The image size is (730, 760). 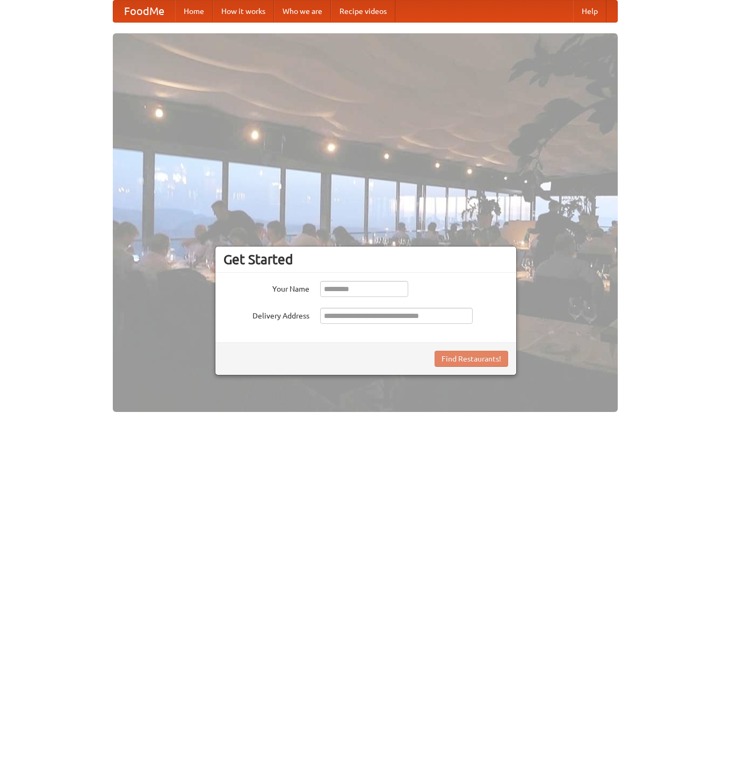 What do you see at coordinates (267, 287) in the screenshot?
I see `label: Your Name` at bounding box center [267, 287].